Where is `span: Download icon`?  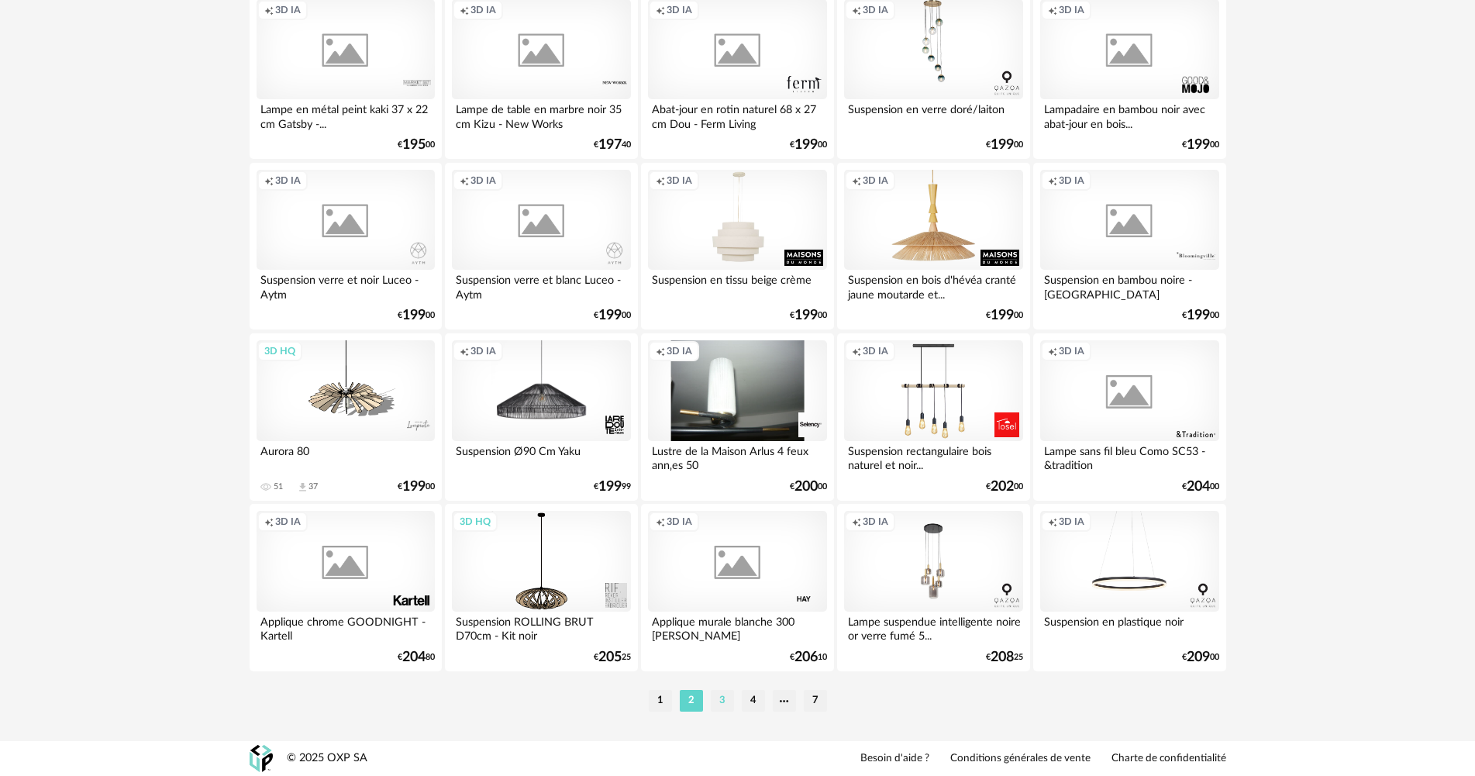 span: Download icon is located at coordinates (302, 487).